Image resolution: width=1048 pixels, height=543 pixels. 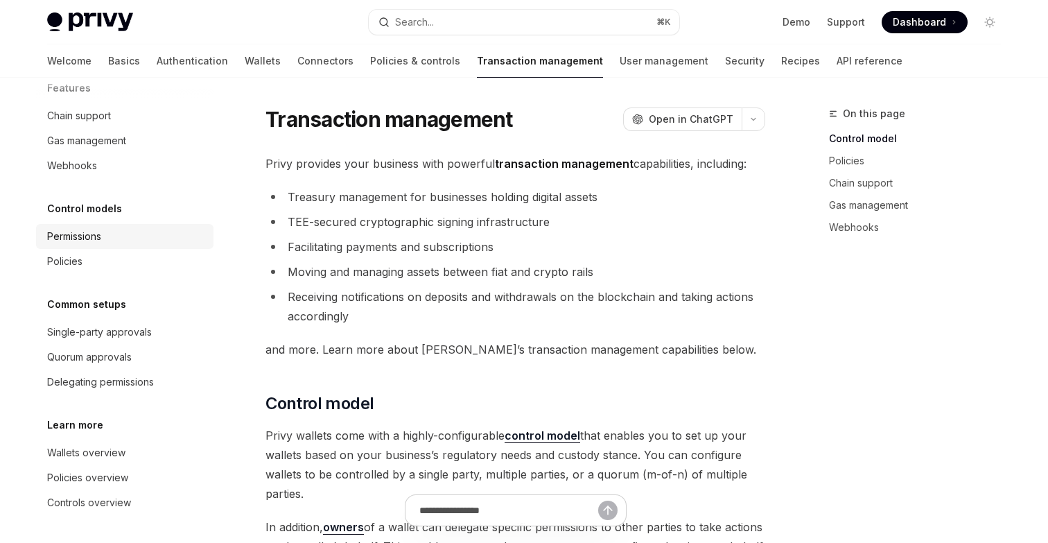 I want to click on h5: Control models, so click(x=85, y=209).